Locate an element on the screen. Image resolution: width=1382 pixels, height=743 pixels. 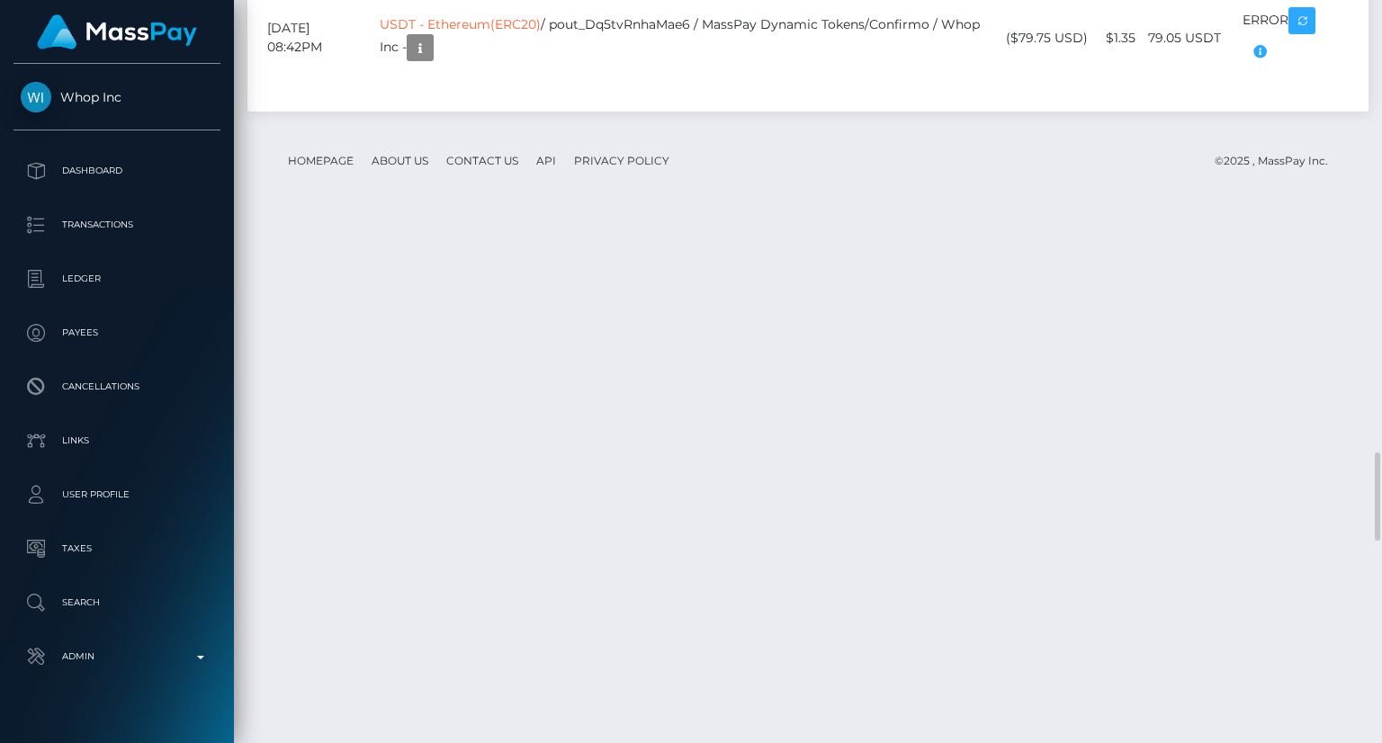
p: Ledger is located at coordinates (117, 279).